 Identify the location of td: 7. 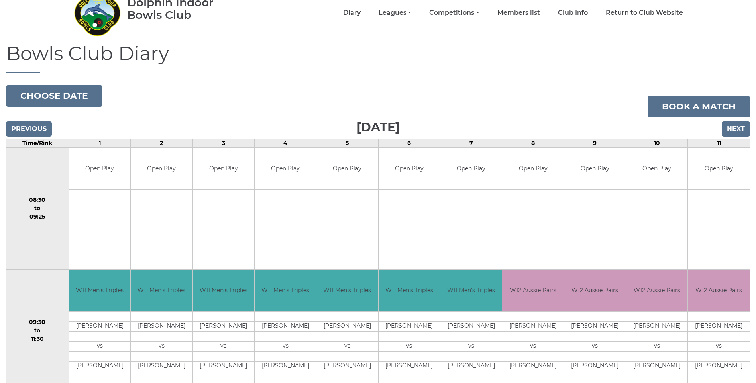
(471, 143).